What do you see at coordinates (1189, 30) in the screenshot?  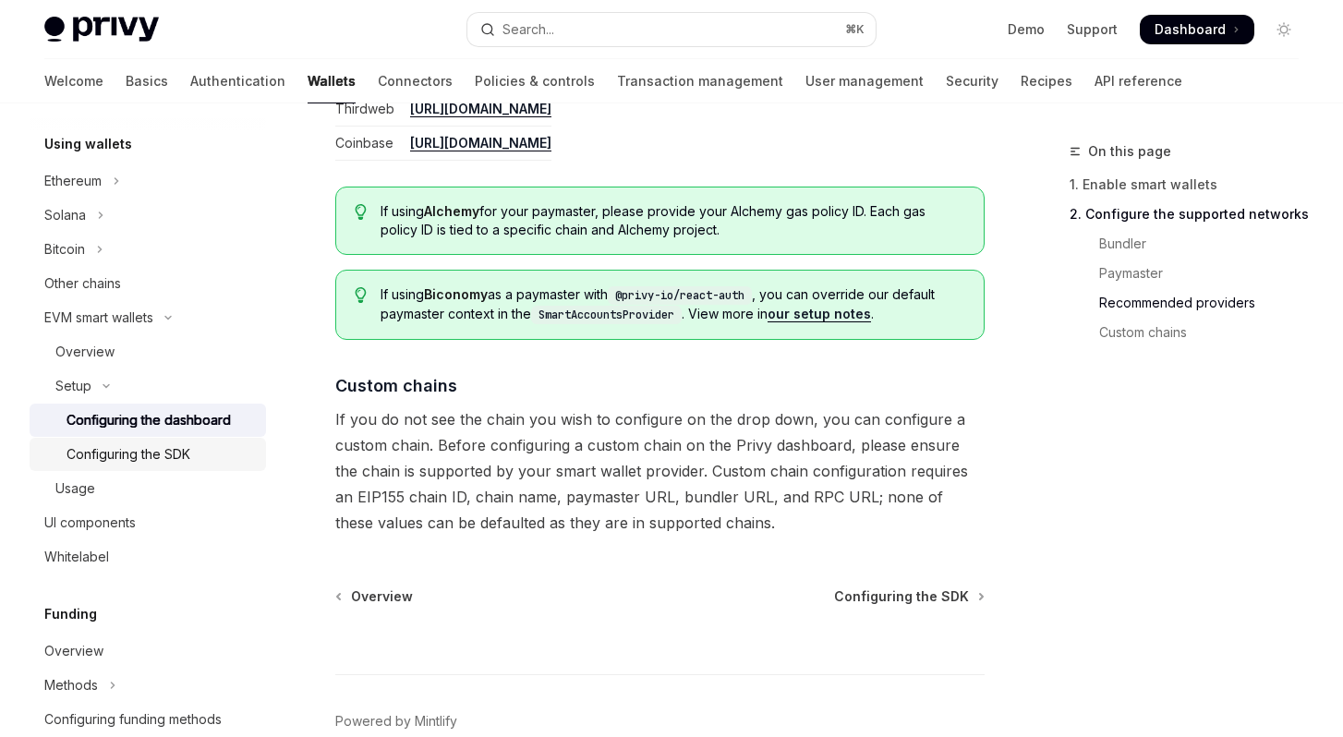 I see `span: Dashboard` at bounding box center [1189, 30].